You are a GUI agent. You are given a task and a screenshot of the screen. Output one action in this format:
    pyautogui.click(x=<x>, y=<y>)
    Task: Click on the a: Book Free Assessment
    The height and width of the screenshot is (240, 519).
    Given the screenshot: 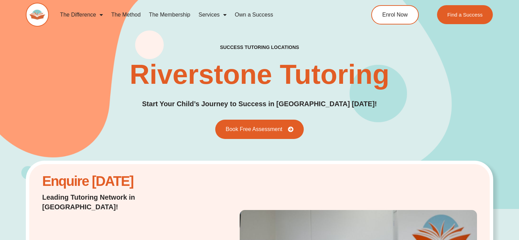 What is the action you would take?
    pyautogui.click(x=259, y=129)
    